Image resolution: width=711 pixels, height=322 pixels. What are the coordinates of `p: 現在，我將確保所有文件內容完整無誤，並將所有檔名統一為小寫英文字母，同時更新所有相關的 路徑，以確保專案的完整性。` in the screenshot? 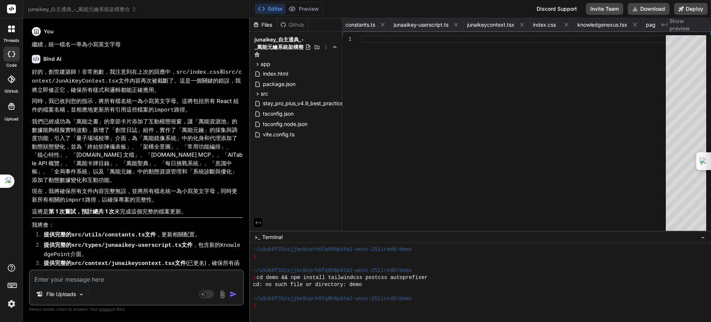 It's located at (137, 196).